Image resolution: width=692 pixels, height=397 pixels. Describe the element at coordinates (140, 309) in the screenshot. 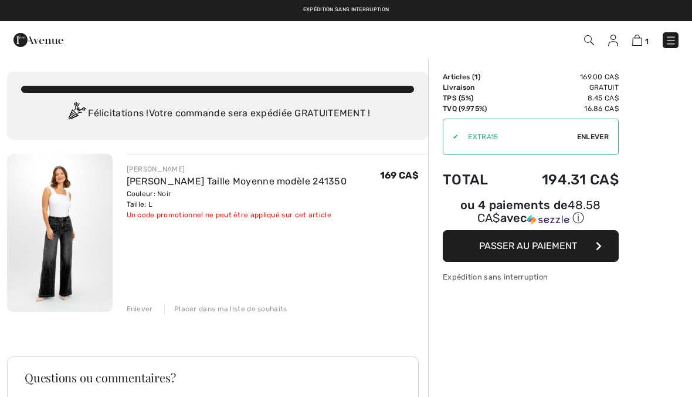

I see `div: Enlever` at that location.